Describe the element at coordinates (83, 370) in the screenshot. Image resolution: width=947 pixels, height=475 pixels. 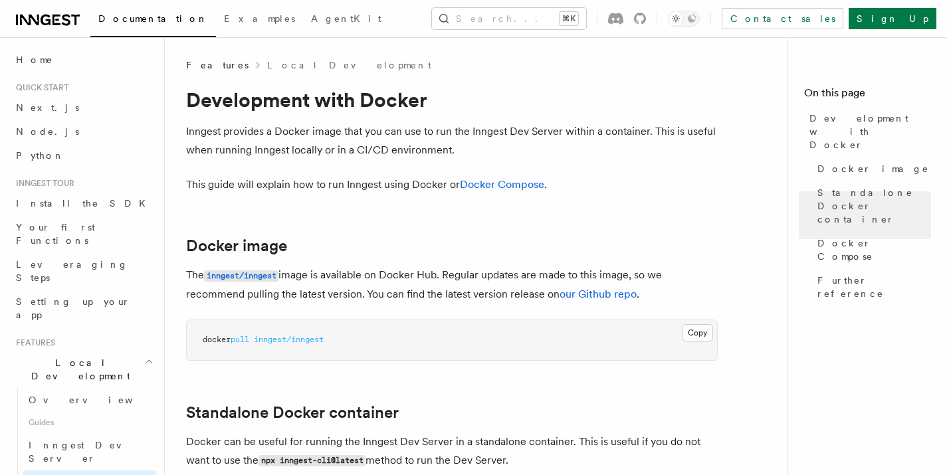
I see `button: Local Development` at that location.